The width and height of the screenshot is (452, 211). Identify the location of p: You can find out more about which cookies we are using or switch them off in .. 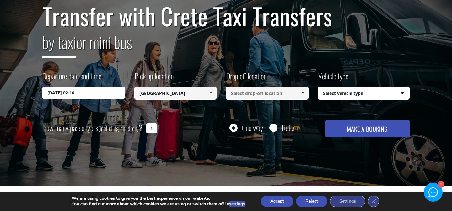
(159, 204).